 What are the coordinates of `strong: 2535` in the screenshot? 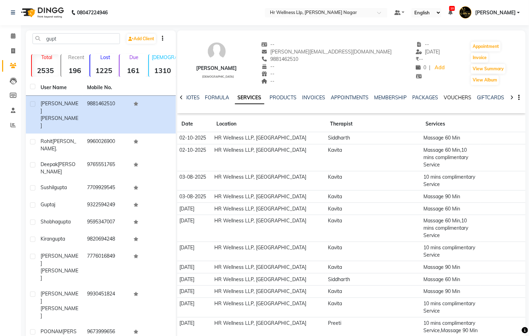 It's located at (45, 70).